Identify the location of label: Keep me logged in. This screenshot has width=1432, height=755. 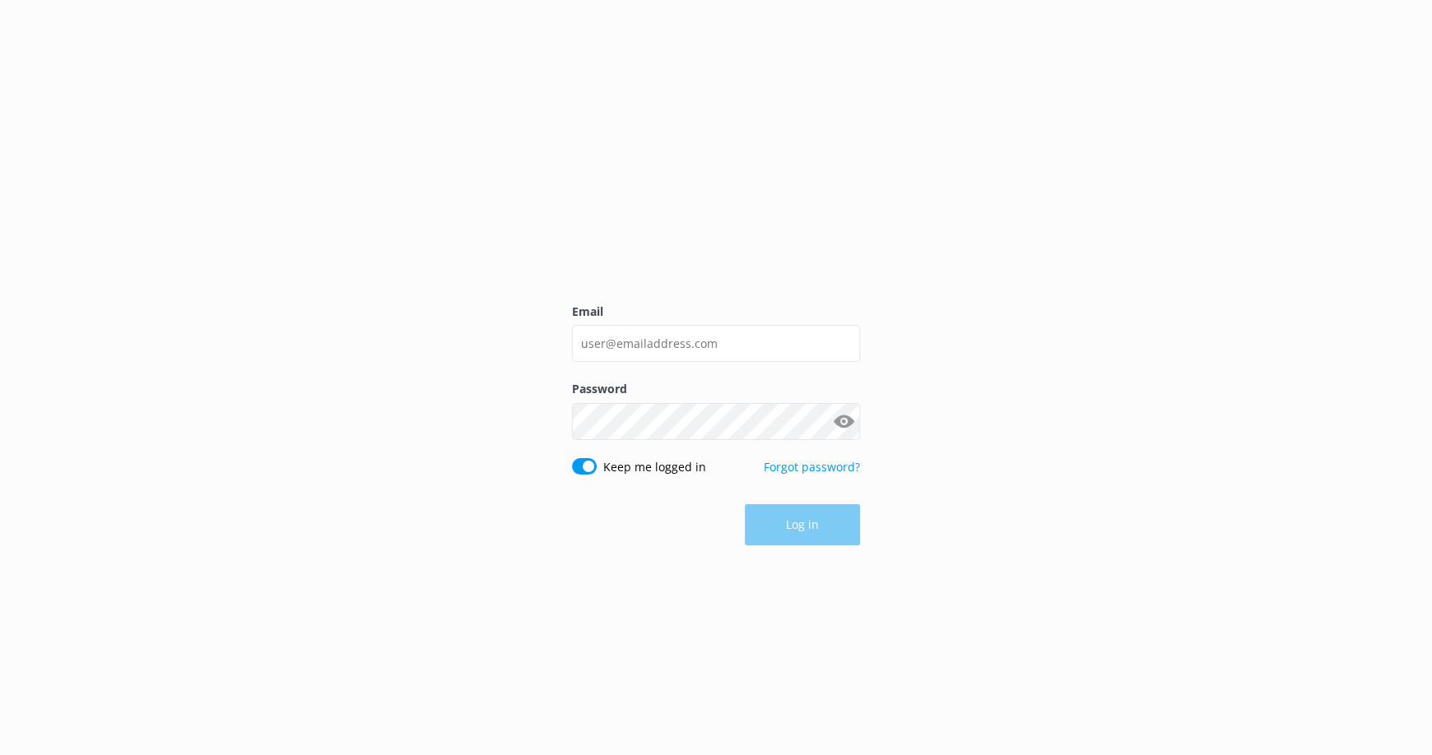
(654, 467).